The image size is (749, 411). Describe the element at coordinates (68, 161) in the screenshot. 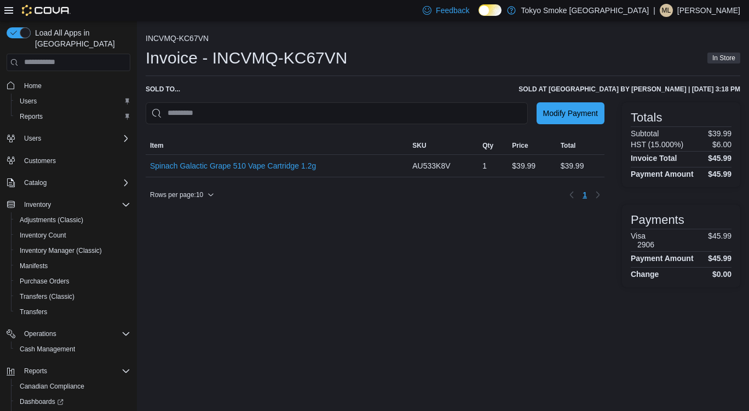

I see `button: Customers` at that location.